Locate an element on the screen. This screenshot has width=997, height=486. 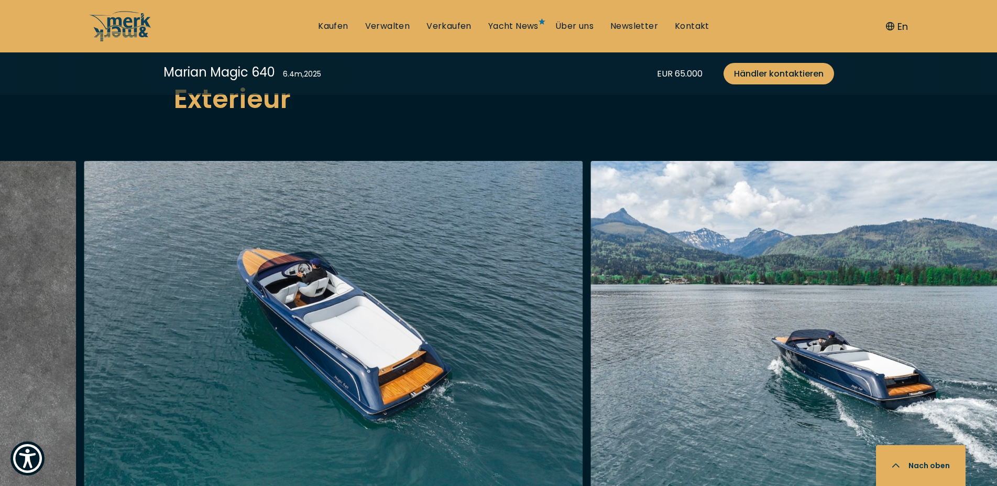
a: Verkaufen is located at coordinates (449, 26).